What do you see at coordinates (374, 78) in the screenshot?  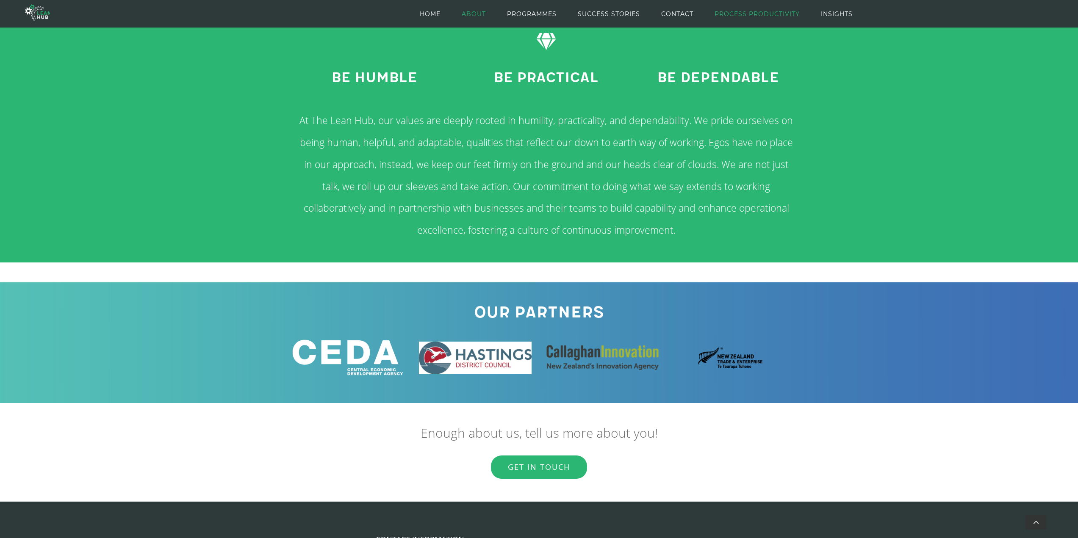 I see `span: Be humble` at bounding box center [374, 78].